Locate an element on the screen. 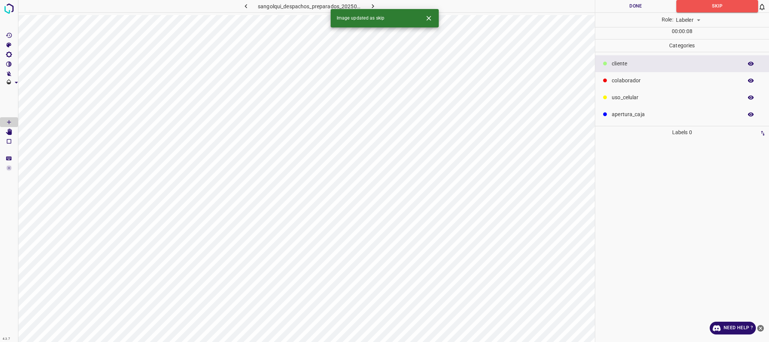 This screenshot has height=342, width=769. p: 08 is located at coordinates (690, 31).